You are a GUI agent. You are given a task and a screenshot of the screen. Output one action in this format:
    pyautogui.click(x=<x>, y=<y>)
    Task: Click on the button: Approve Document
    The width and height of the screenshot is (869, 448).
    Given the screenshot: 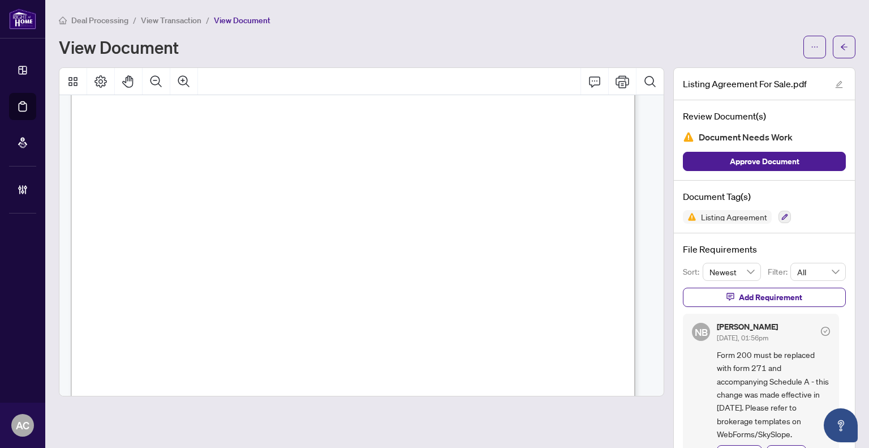 What is the action you would take?
    pyautogui.click(x=765, y=161)
    